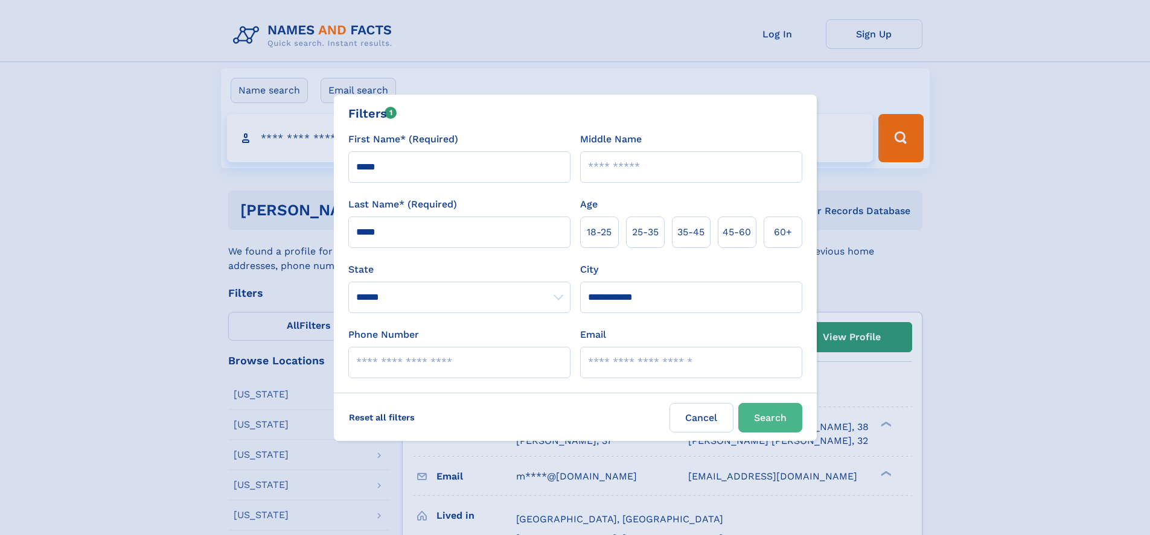 Image resolution: width=1150 pixels, height=535 pixels. What do you see at coordinates (611, 139) in the screenshot?
I see `label: Middle Name` at bounding box center [611, 139].